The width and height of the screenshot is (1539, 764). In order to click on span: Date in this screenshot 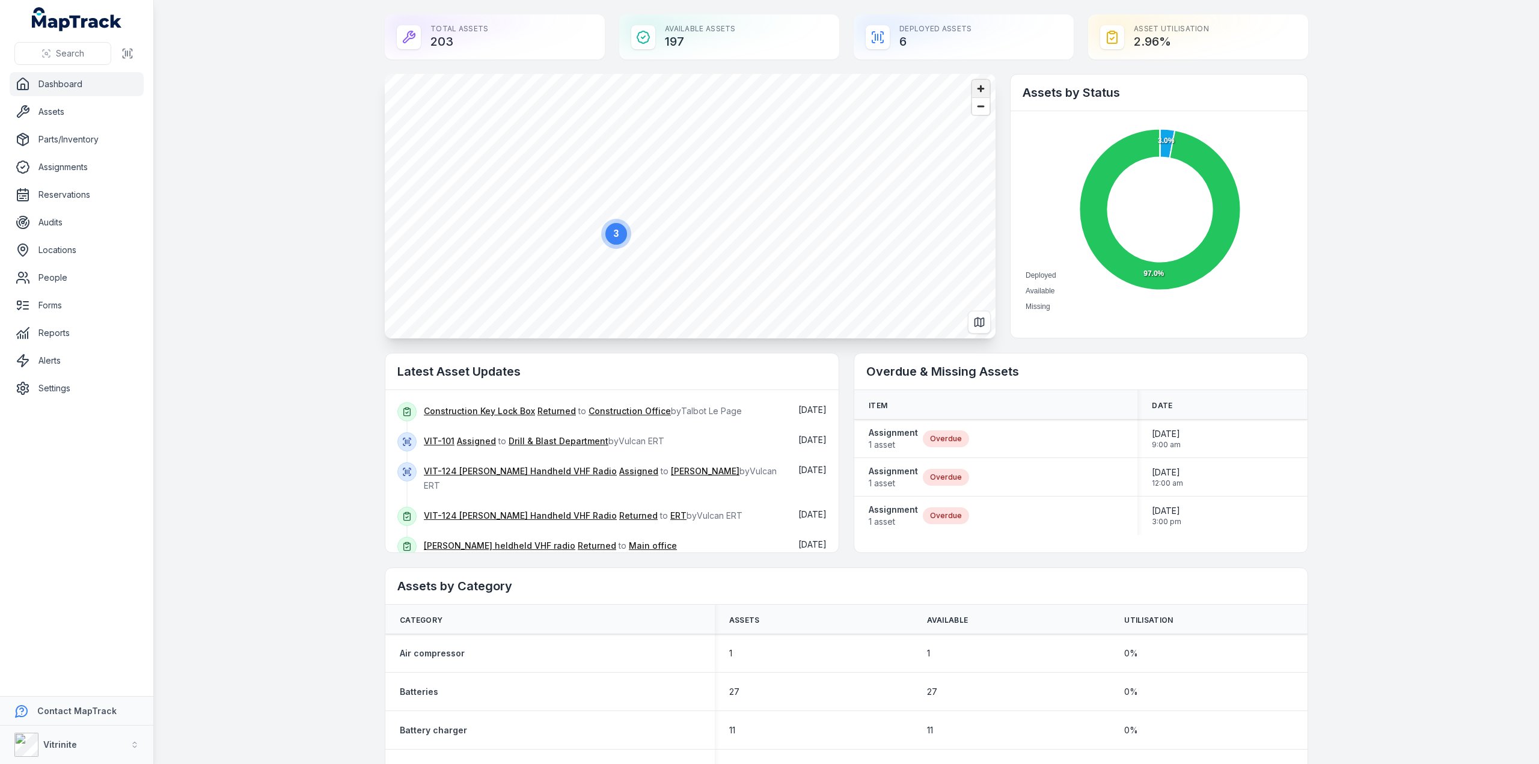, I will do `click(1162, 406)`.